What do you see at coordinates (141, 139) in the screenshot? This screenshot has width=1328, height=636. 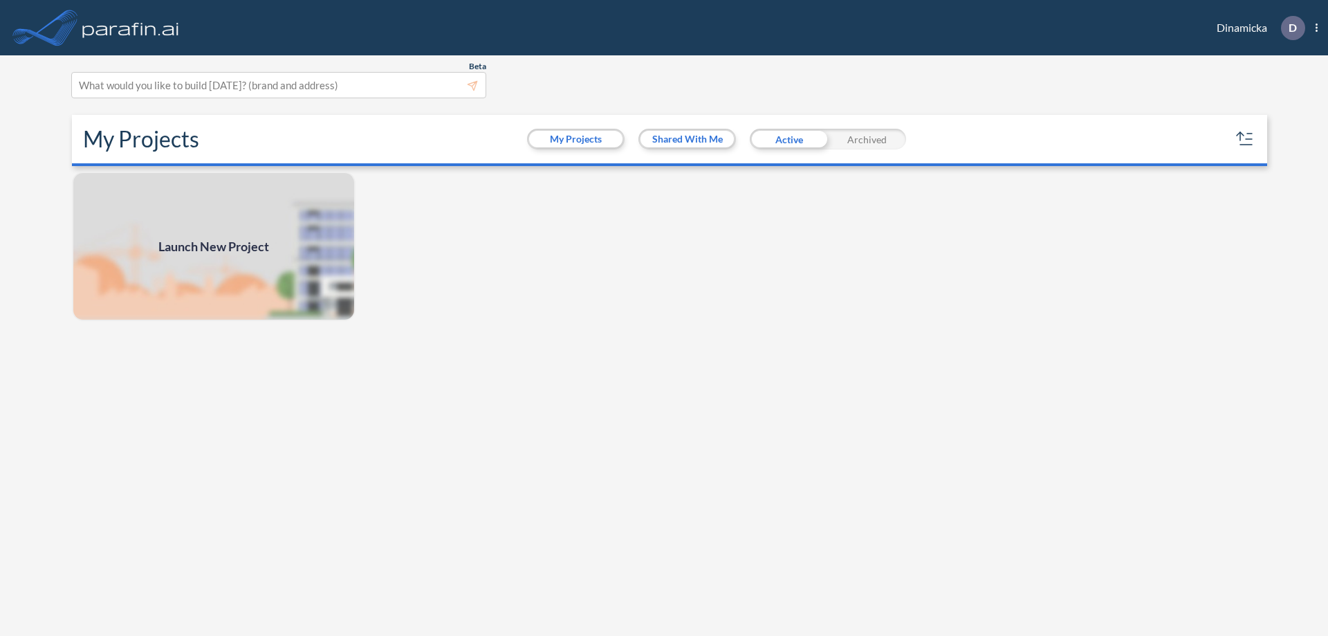 I see `h2: My Projects` at bounding box center [141, 139].